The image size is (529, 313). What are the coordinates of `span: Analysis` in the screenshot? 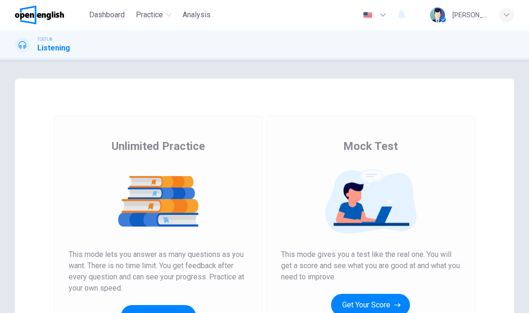 It's located at (197, 15).